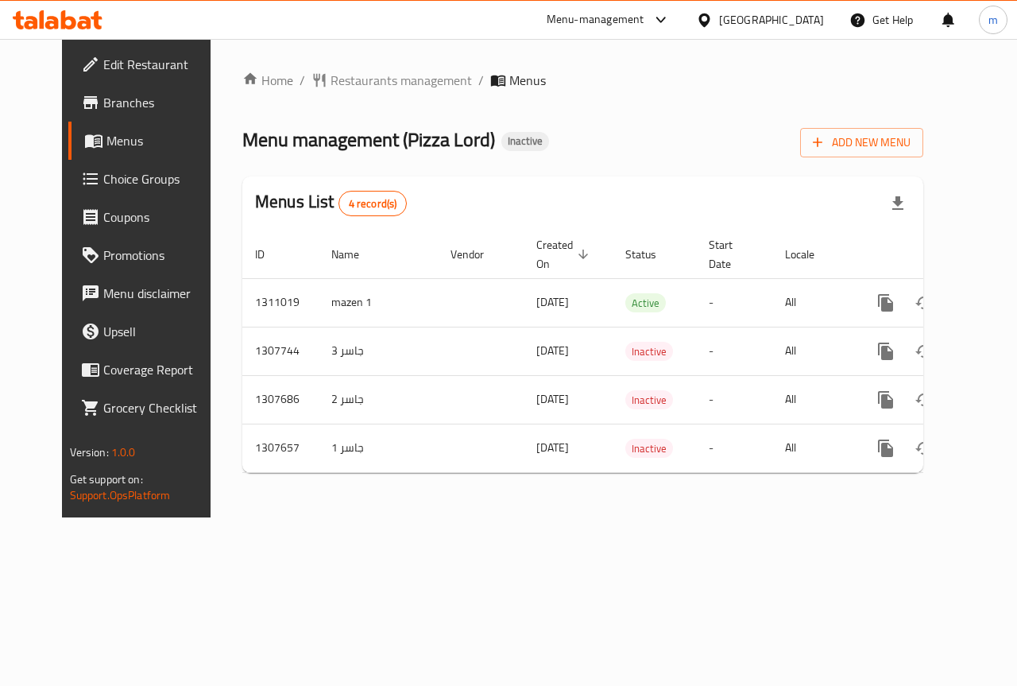  I want to click on span: Start Date, so click(731, 254).